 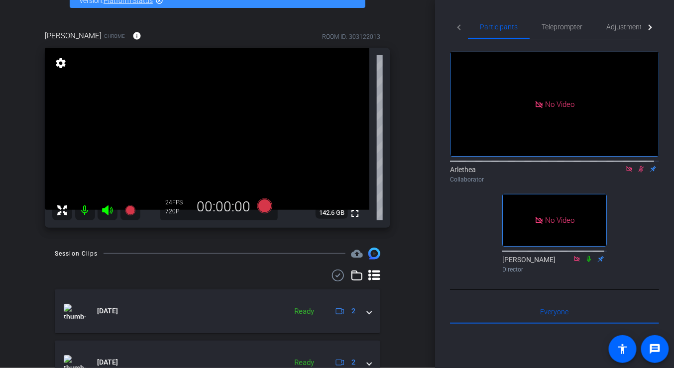 What do you see at coordinates (555, 174) in the screenshot?
I see `div: Arlethea` at bounding box center [555, 174].